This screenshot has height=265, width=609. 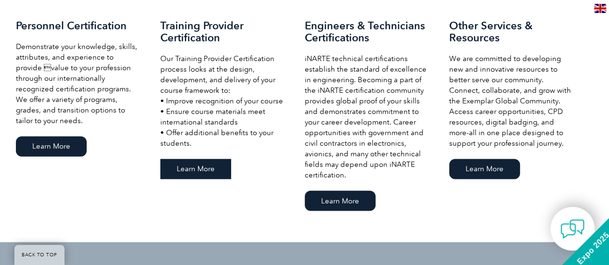 I want to click on p: iNARTE technical certifications establish the standard of excellence in engineering. Becoming a p..., so click(x=367, y=117).